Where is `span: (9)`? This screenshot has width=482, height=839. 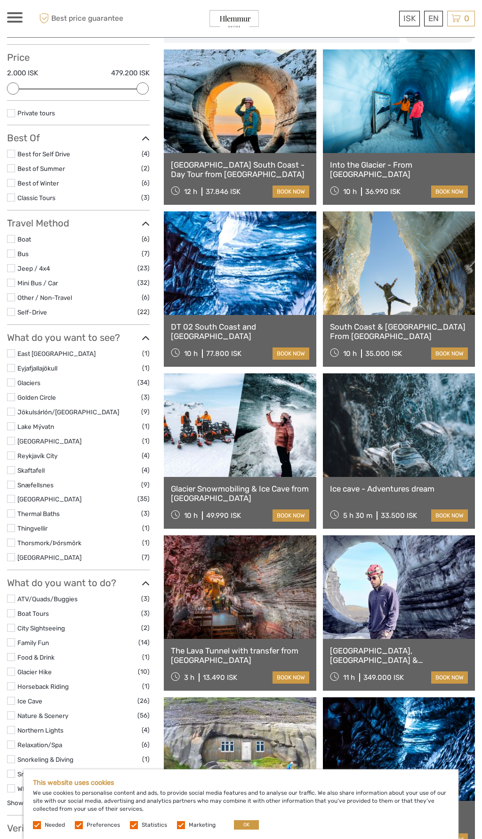 span: (9) is located at coordinates (146, 485).